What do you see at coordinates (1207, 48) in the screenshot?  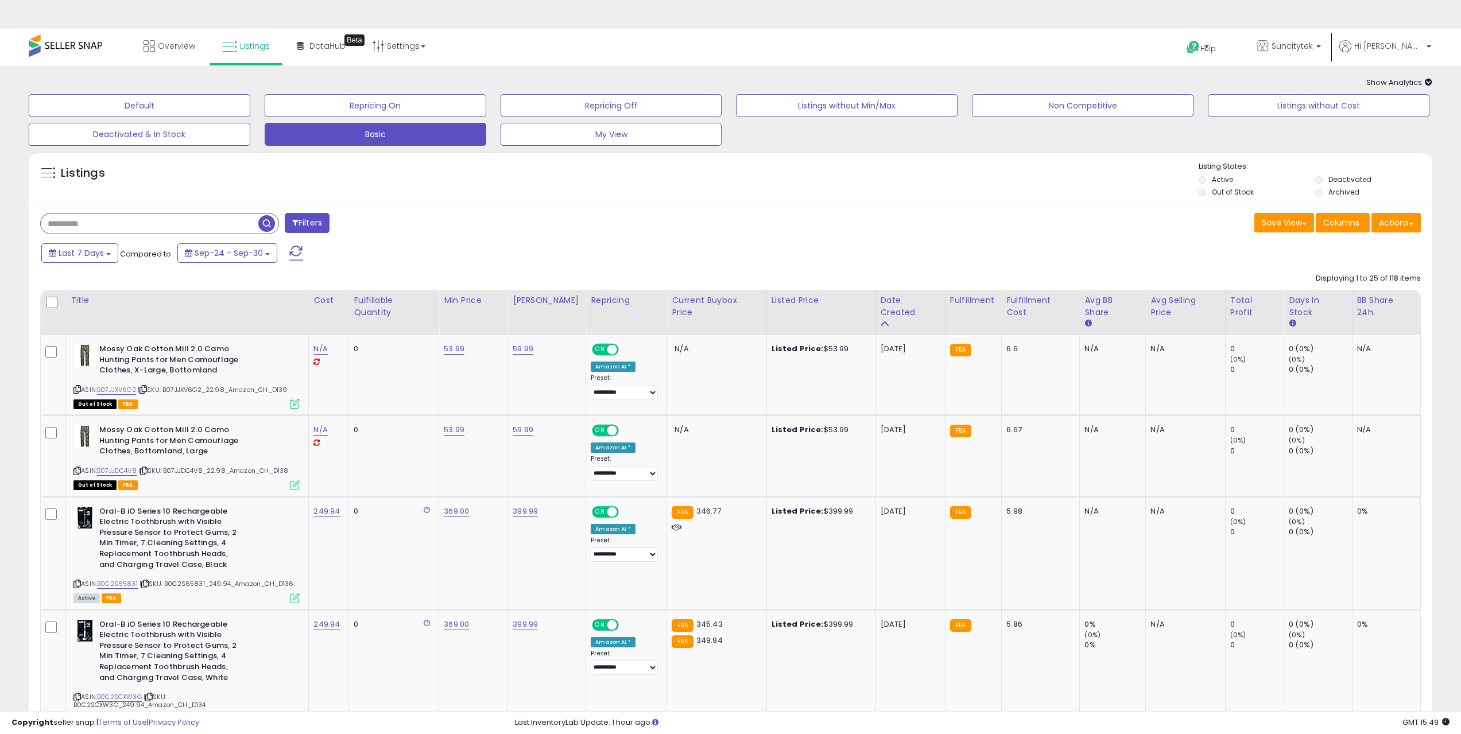 I see `span: Help` at bounding box center [1207, 48].